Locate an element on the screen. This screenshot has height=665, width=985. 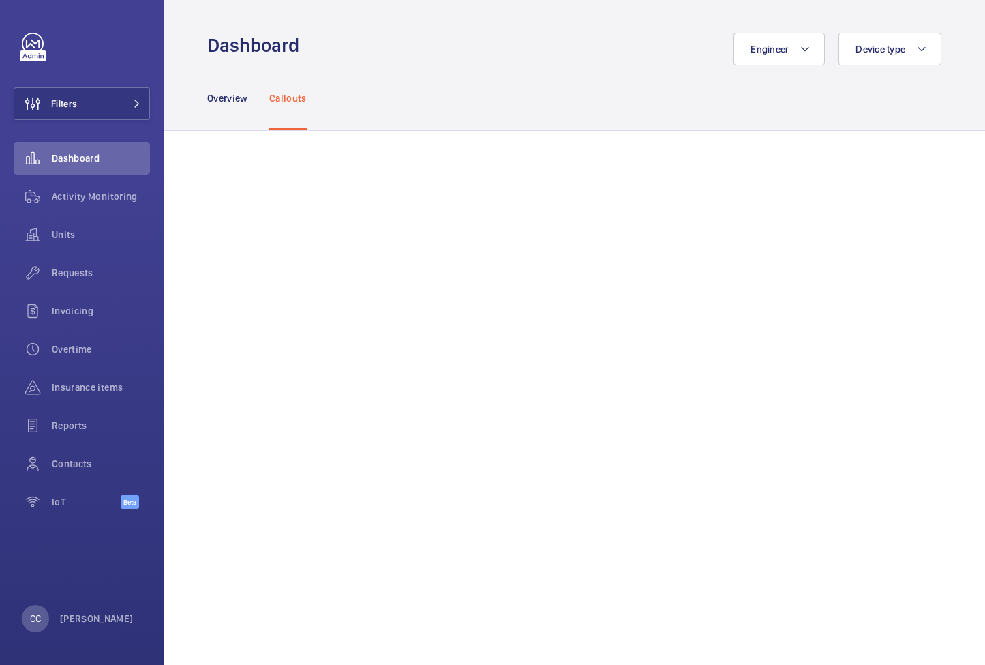
span: Filters is located at coordinates (64, 104).